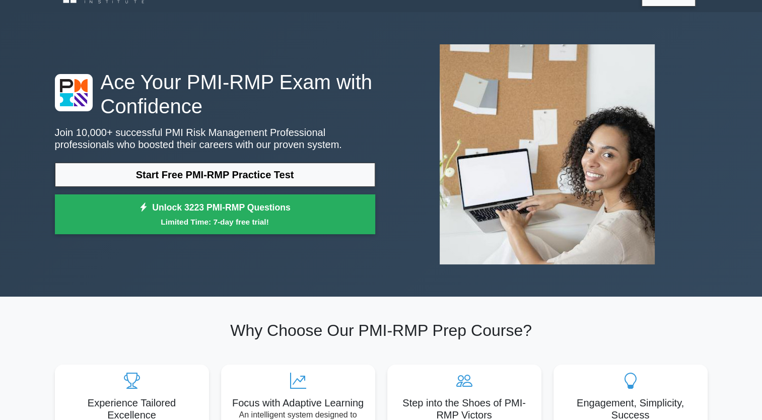 This screenshot has height=420, width=762. Describe the element at coordinates (298, 403) in the screenshot. I see `h5: Focus with Adaptive Learning` at that location.